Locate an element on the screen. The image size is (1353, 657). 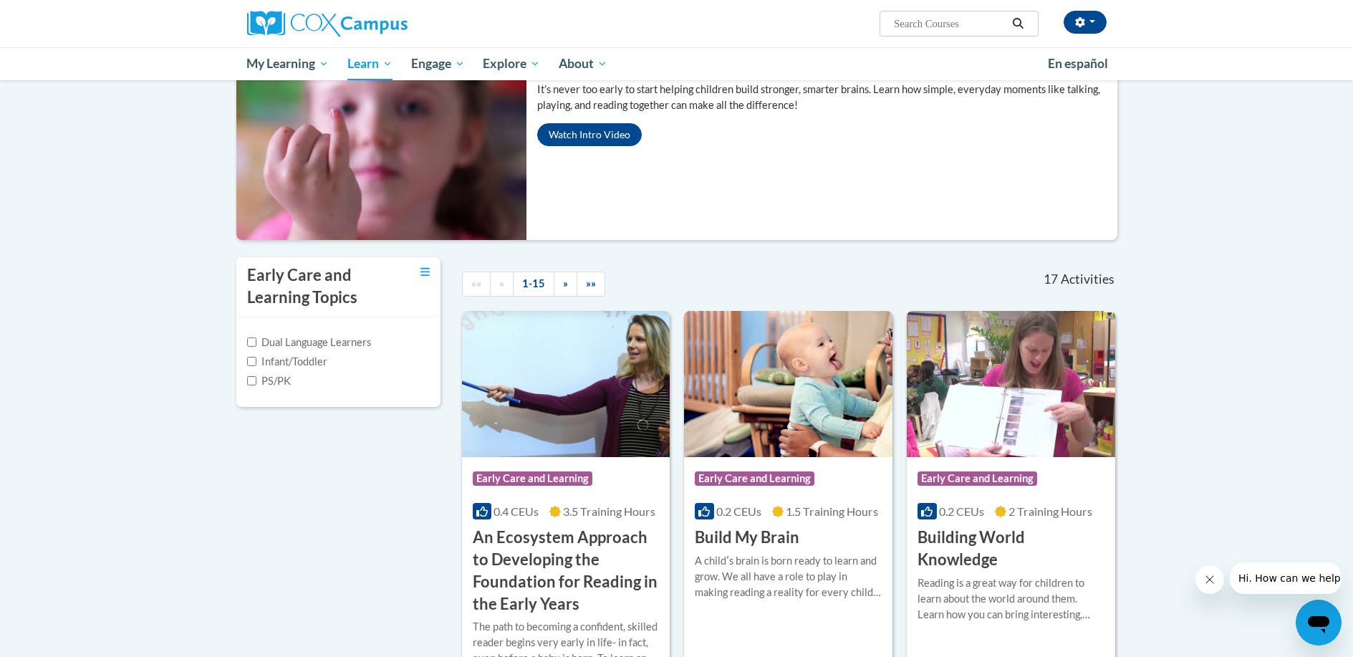
h3: Building World Knowledge is located at coordinates (1011, 549).